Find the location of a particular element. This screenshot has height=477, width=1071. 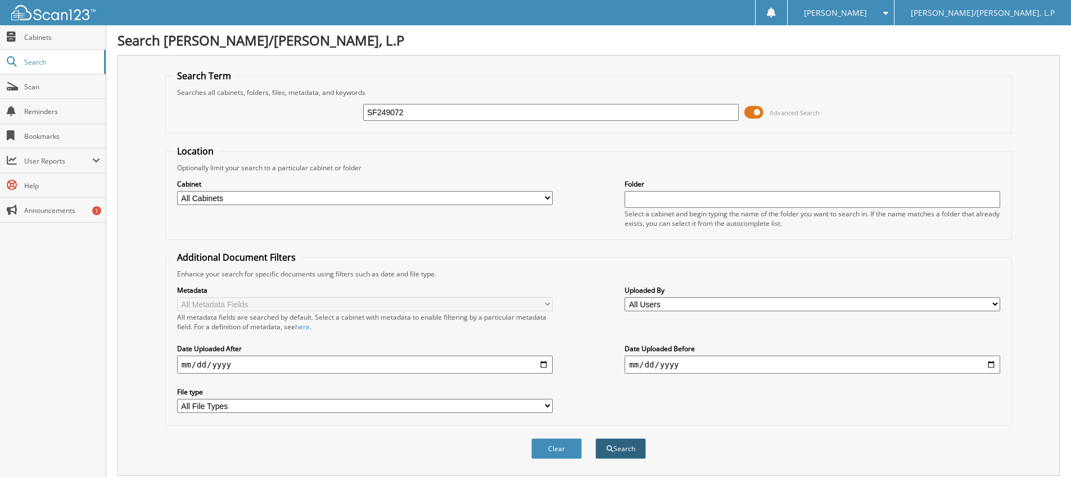

span: Help is located at coordinates (62, 185).